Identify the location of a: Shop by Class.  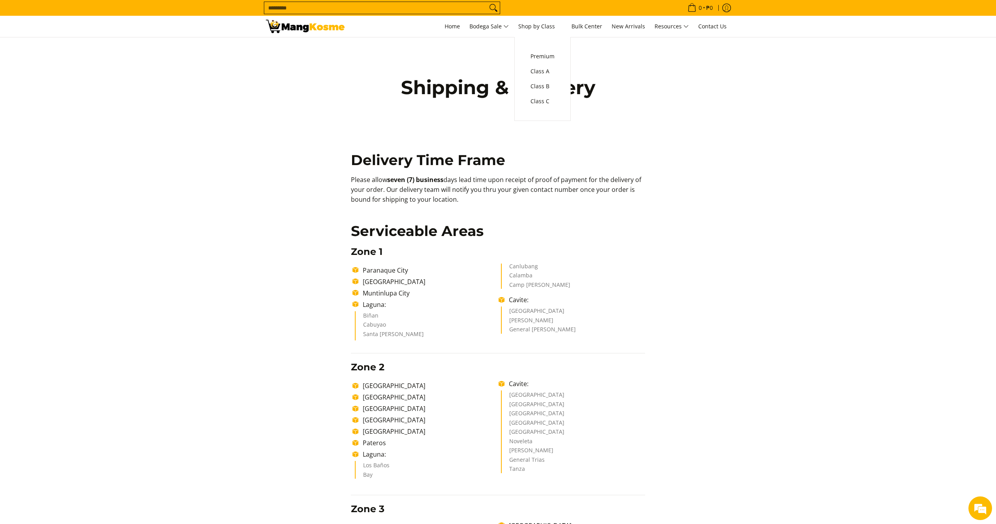
(540, 26).